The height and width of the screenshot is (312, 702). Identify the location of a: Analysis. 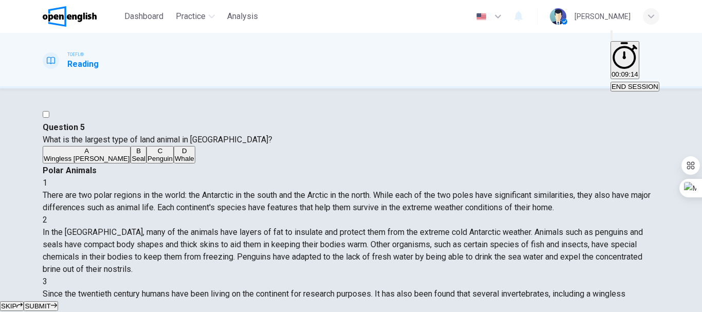
(243, 16).